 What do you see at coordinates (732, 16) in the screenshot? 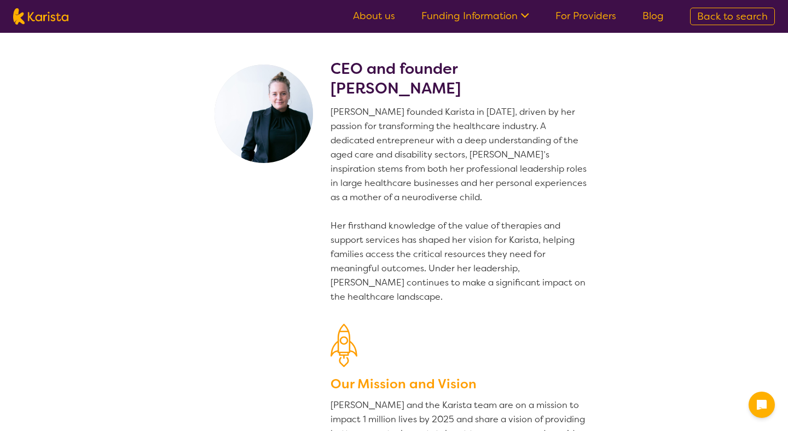
I see `span: Back to search` at bounding box center [732, 16].